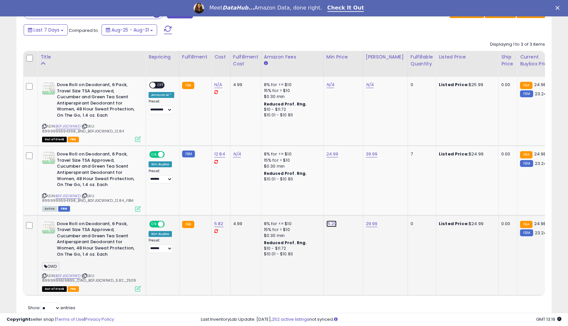  Describe the element at coordinates (52, 308) in the screenshot. I see `span: Show: entries` at that location.